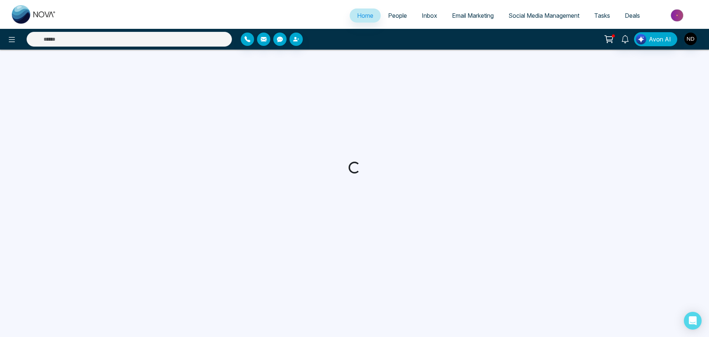  What do you see at coordinates (473, 16) in the screenshot?
I see `span: Email Marketing` at bounding box center [473, 16].